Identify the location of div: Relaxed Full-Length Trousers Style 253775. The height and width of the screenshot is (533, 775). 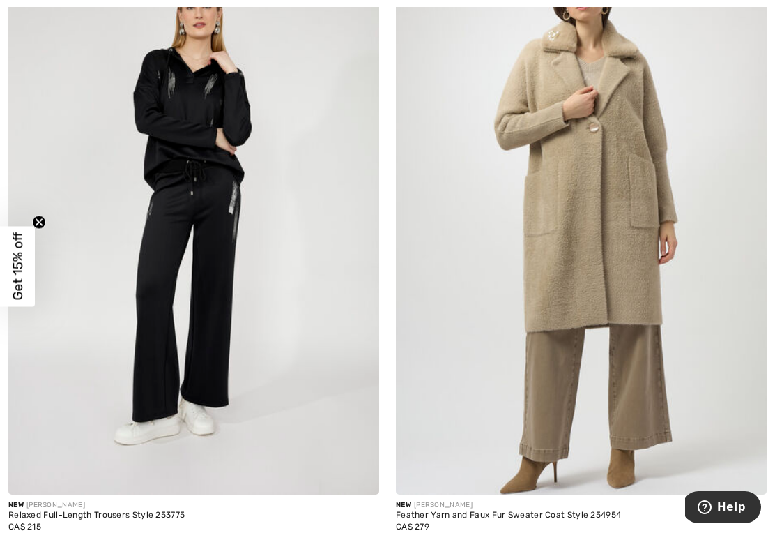
(194, 515).